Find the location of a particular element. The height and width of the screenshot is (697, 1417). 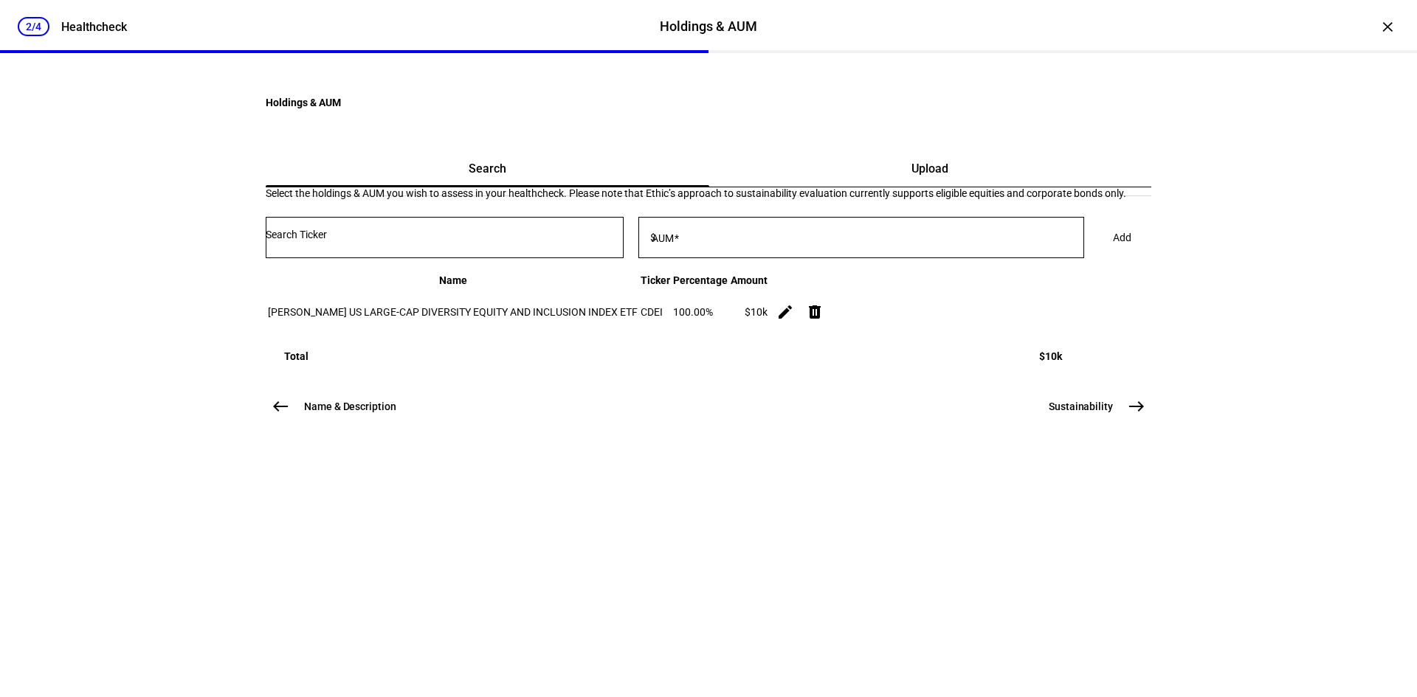

mat-icon: east is located at coordinates (1136, 407).